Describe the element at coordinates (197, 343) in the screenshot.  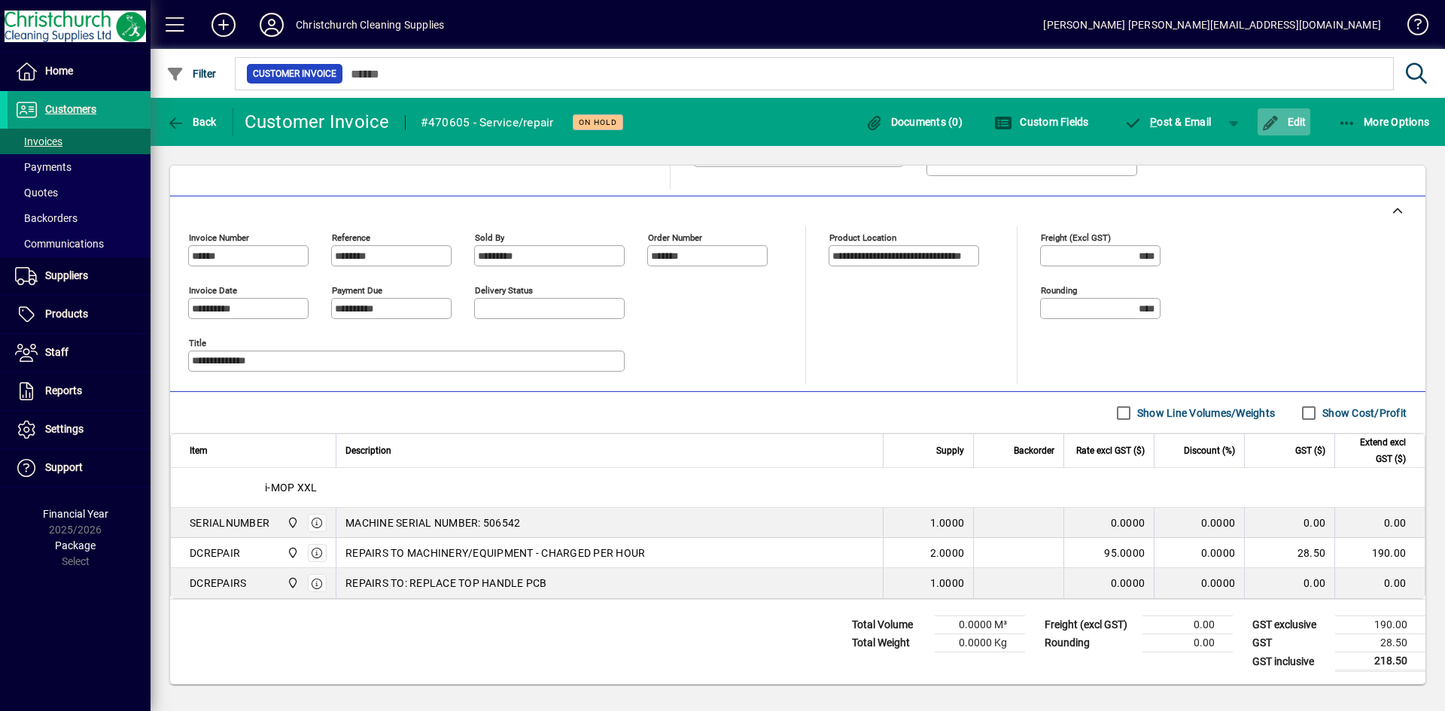
I see `mat-label: Title` at that location.